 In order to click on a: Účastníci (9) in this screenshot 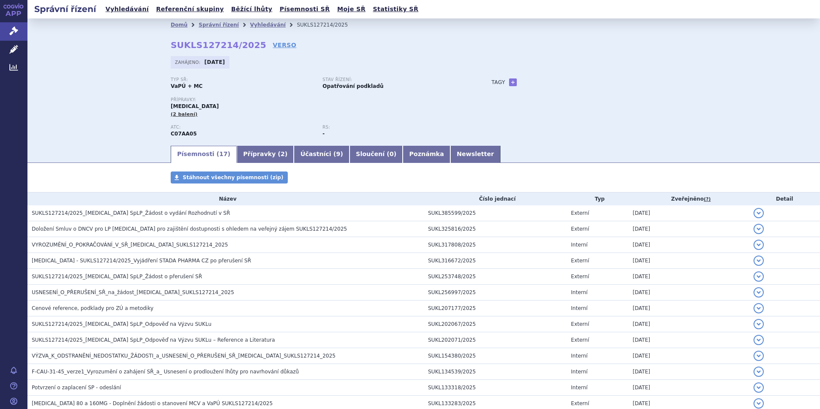, I will do `click(321, 154)`.